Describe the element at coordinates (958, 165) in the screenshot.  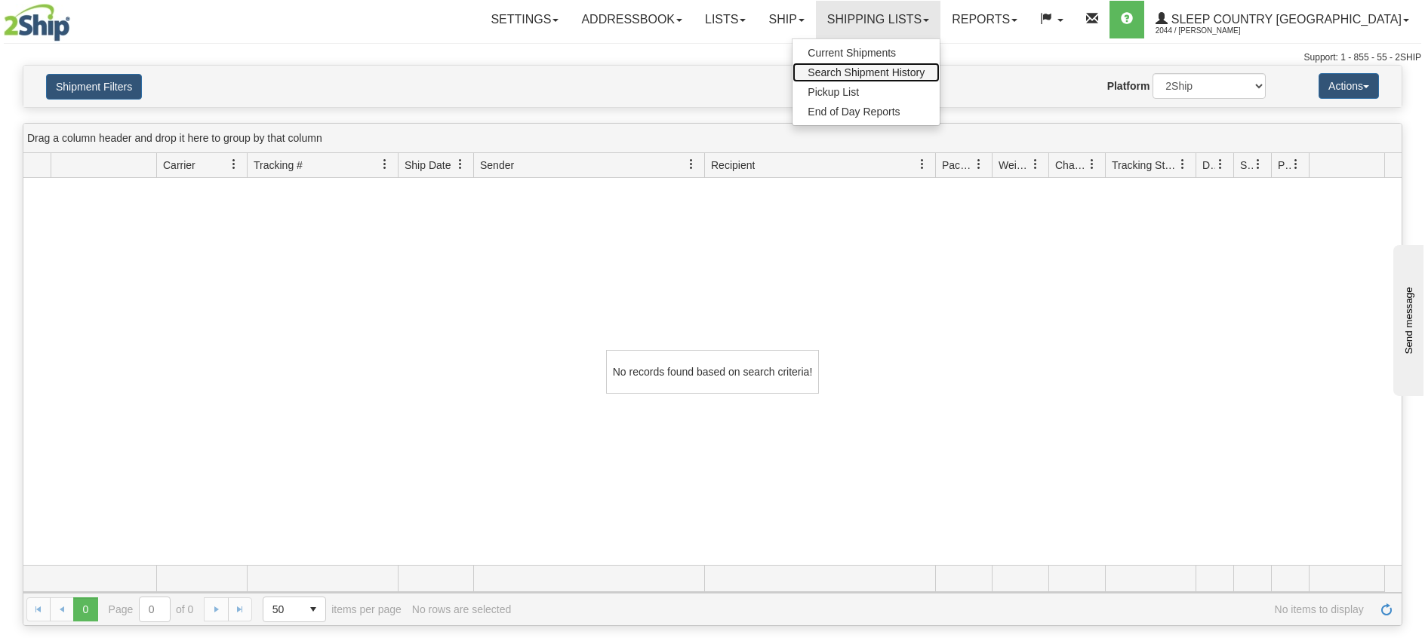
I see `span: Packages` at that location.